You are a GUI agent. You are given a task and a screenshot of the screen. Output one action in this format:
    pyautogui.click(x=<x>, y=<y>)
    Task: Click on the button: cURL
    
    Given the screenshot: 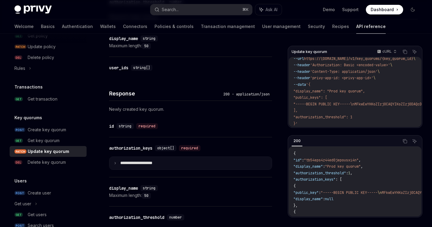 What is the action you would take?
    pyautogui.click(x=386, y=52)
    